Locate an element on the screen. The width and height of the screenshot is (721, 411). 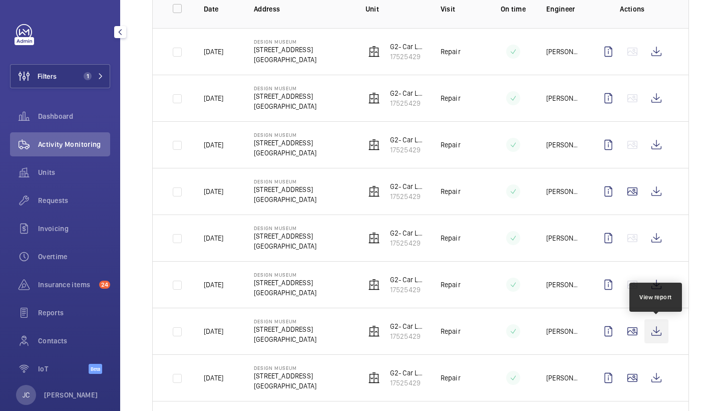
span: Units is located at coordinates (74, 172).